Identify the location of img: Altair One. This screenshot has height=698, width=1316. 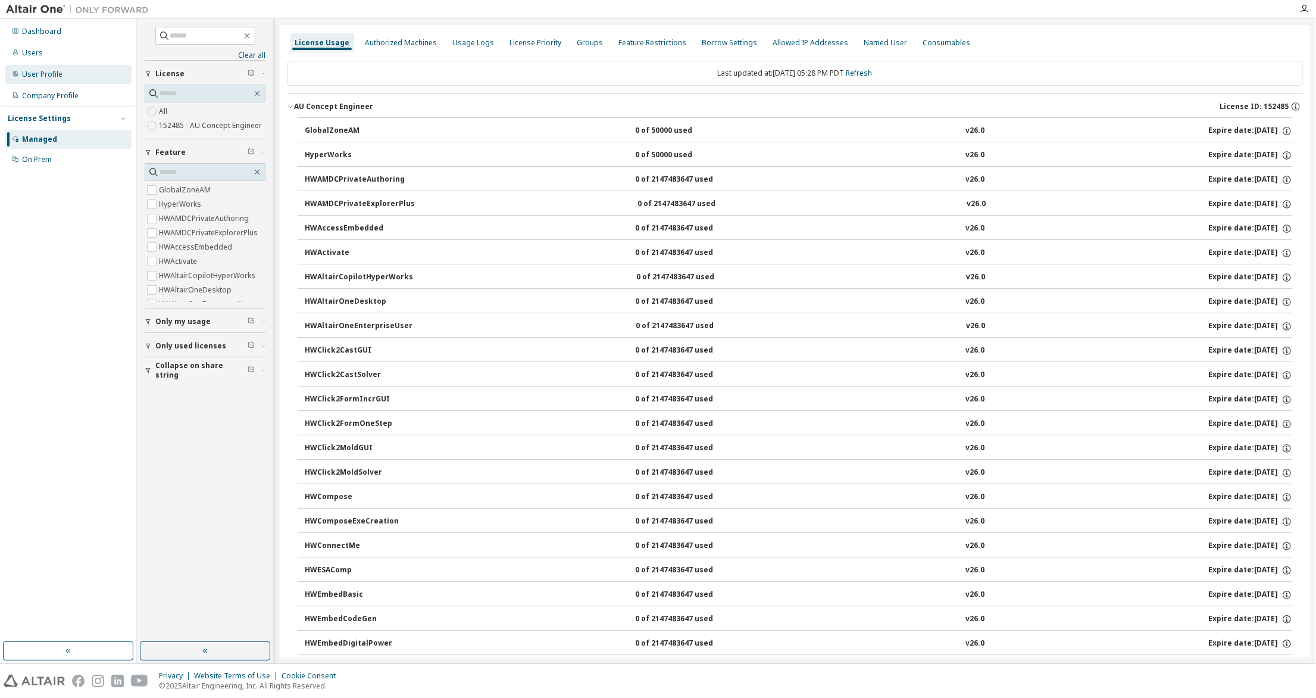
(80, 10).